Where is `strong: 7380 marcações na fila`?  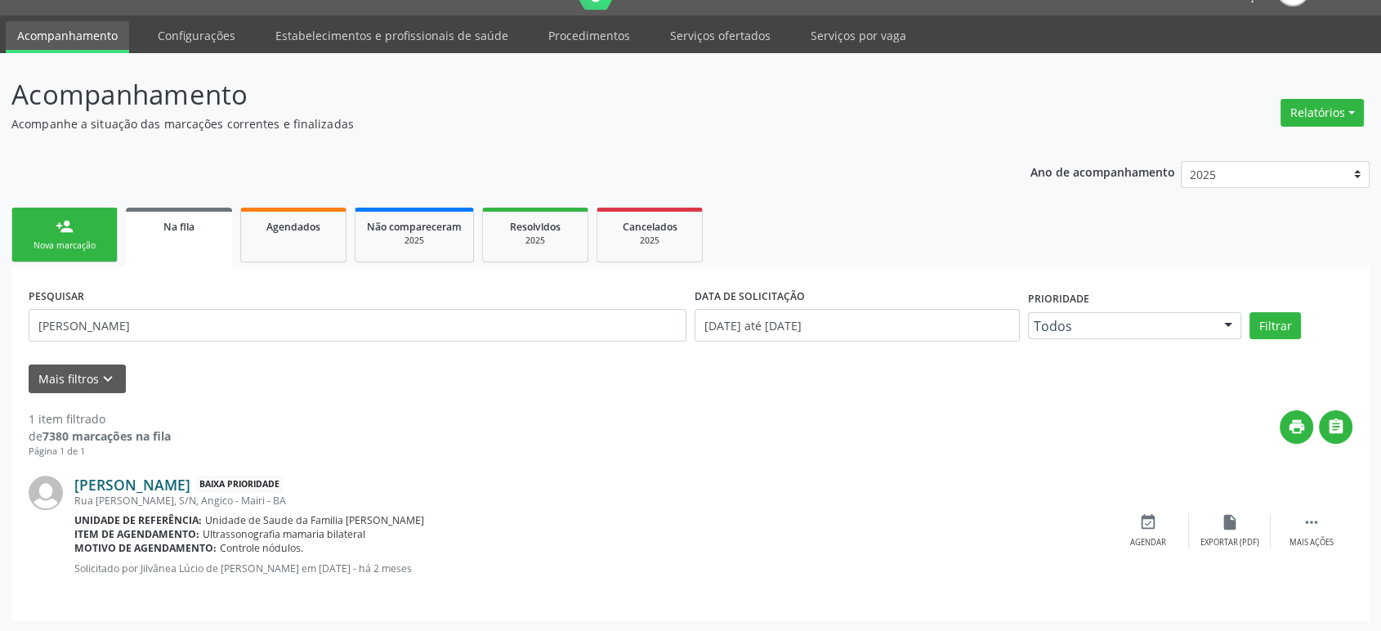
strong: 7380 marcações na fila is located at coordinates (106, 436).